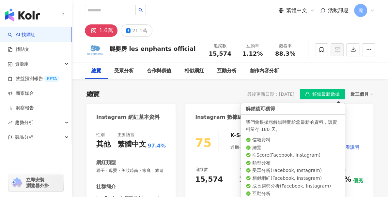 This screenshot has width=388, height=197. What do you see at coordinates (293, 187) in the screenshot?
I see `li: 成長趨勢分析 ( Facebook, Instagram )` at bounding box center [293, 187].